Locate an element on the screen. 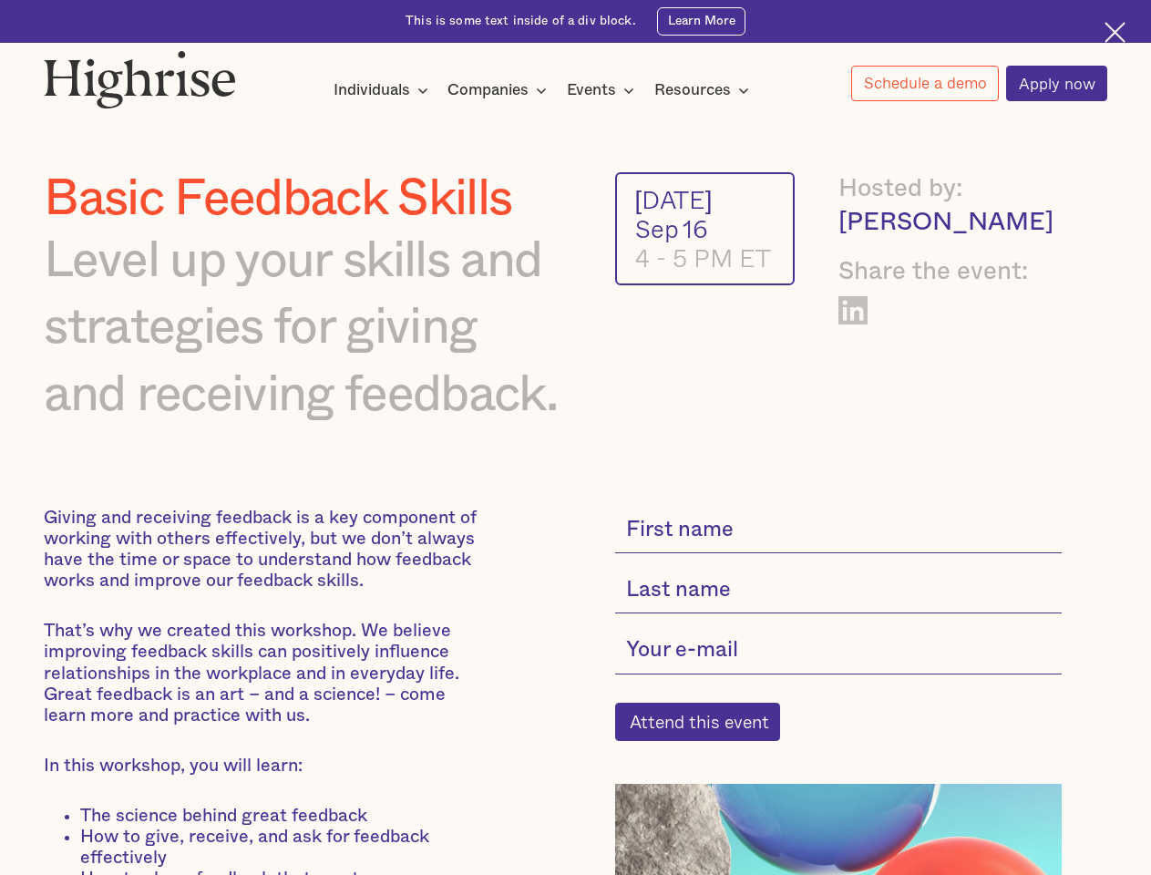  li: How to give, receive, and ask for feedback effectively is located at coordinates (282, 847).